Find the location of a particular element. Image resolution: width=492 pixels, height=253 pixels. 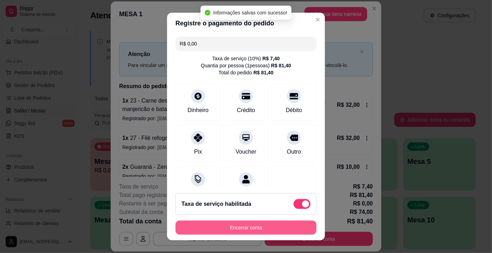

div: Débito is located at coordinates (294, 110).